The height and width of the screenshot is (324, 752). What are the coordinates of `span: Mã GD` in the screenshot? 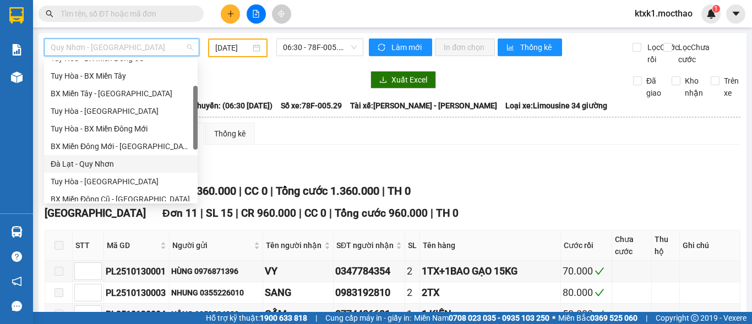 It's located at (132, 245).